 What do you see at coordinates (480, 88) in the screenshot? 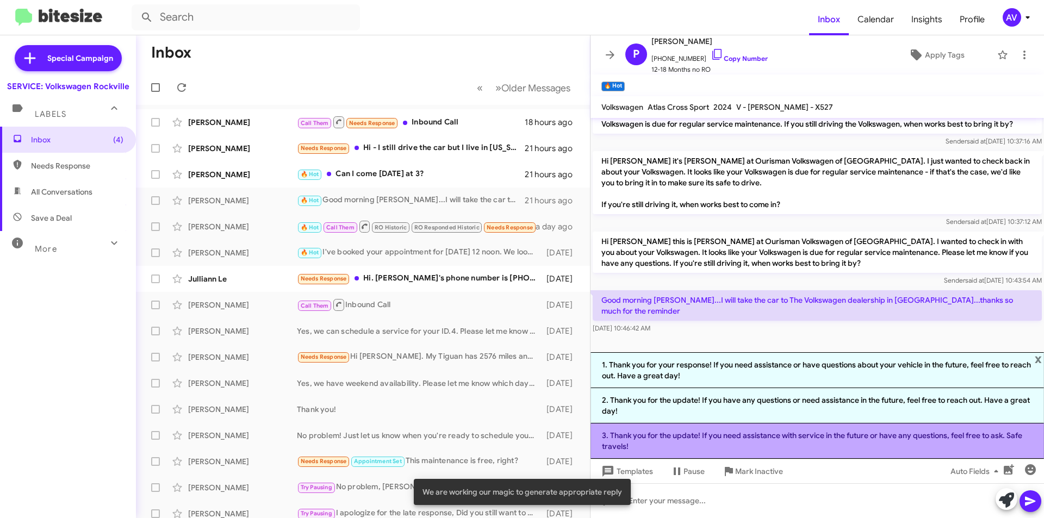
I see `button: Previous` at bounding box center [480, 88].